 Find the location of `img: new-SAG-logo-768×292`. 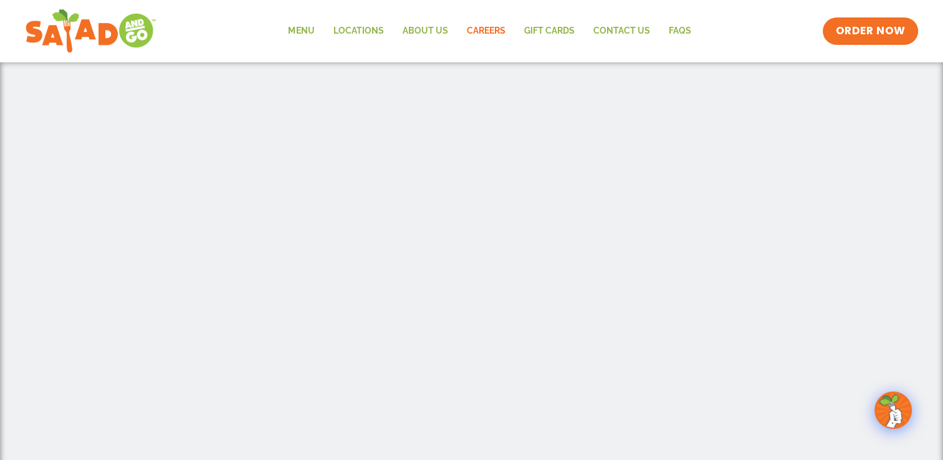

img: new-SAG-logo-768×292 is located at coordinates (90, 31).